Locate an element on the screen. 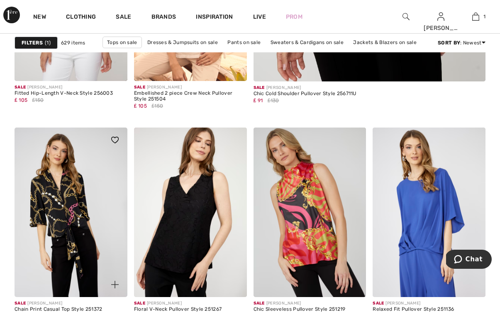 This screenshot has width=500, height=312. a: Sale is located at coordinates (123, 17).